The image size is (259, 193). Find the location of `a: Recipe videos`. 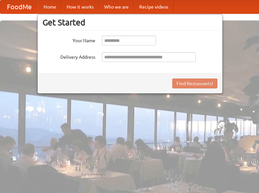

a: Recipe videos is located at coordinates (154, 7).